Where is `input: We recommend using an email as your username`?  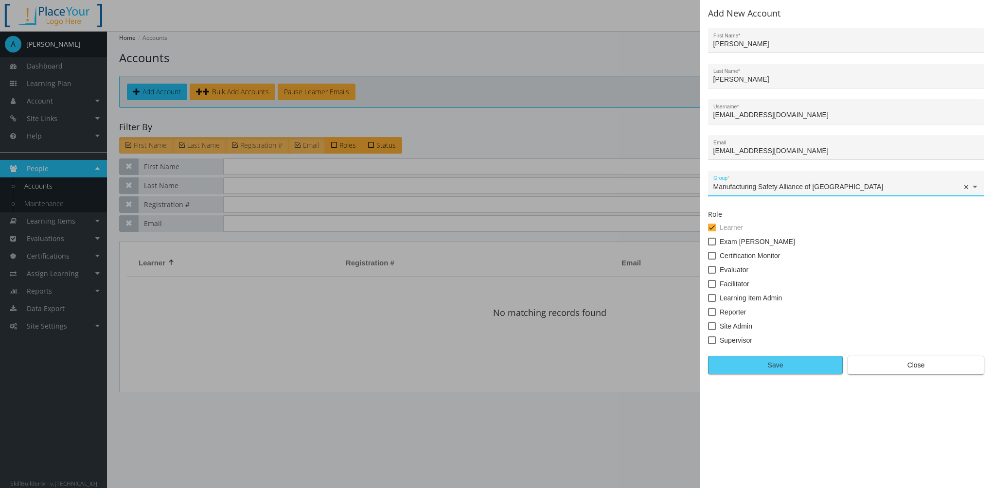 input: We recommend using an email as your username is located at coordinates (846, 115).